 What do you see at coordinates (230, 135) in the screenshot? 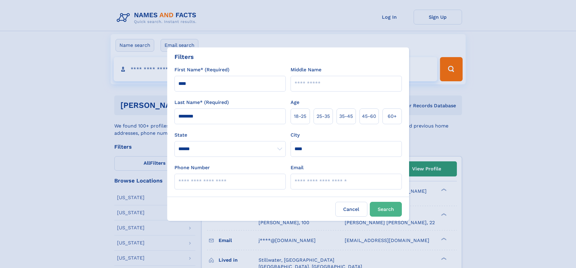
I see `label: State` at bounding box center [230, 135].